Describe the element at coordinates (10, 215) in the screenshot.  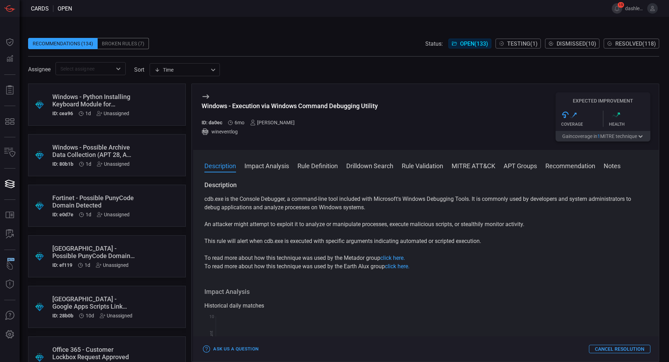
I see `button: Rule Catalog` at that location.